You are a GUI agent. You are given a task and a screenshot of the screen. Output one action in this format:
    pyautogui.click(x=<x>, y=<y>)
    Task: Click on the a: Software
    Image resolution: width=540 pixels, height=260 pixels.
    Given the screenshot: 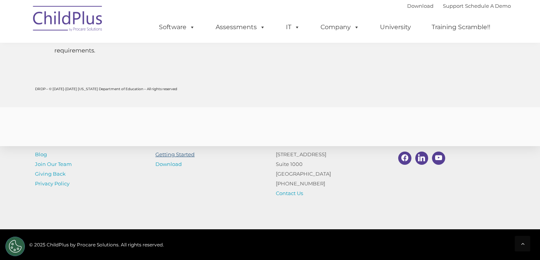 What is the action you would take?
    pyautogui.click(x=177, y=27)
    